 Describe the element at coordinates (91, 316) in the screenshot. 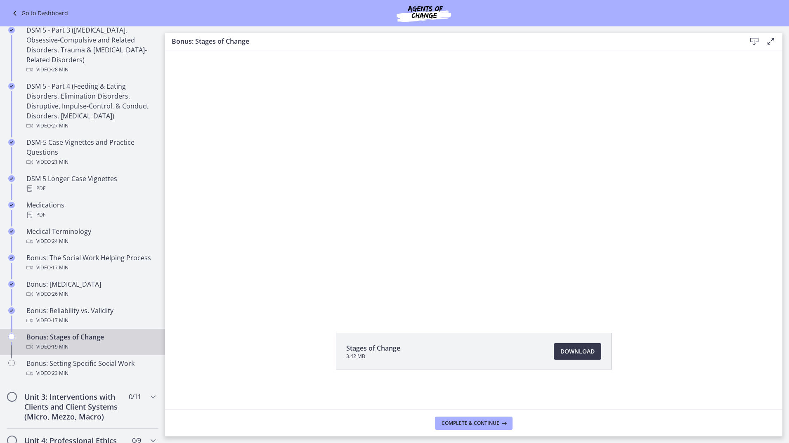

I see `div: Bonus: Reliability vs. Validity` at that location.